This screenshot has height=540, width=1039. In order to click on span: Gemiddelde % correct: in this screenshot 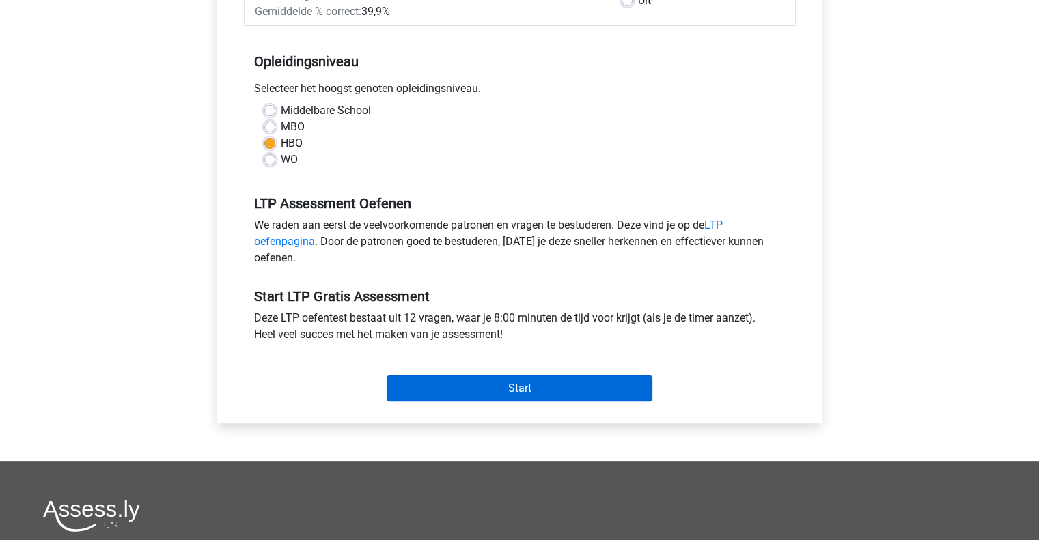, I will do `click(308, 11)`.